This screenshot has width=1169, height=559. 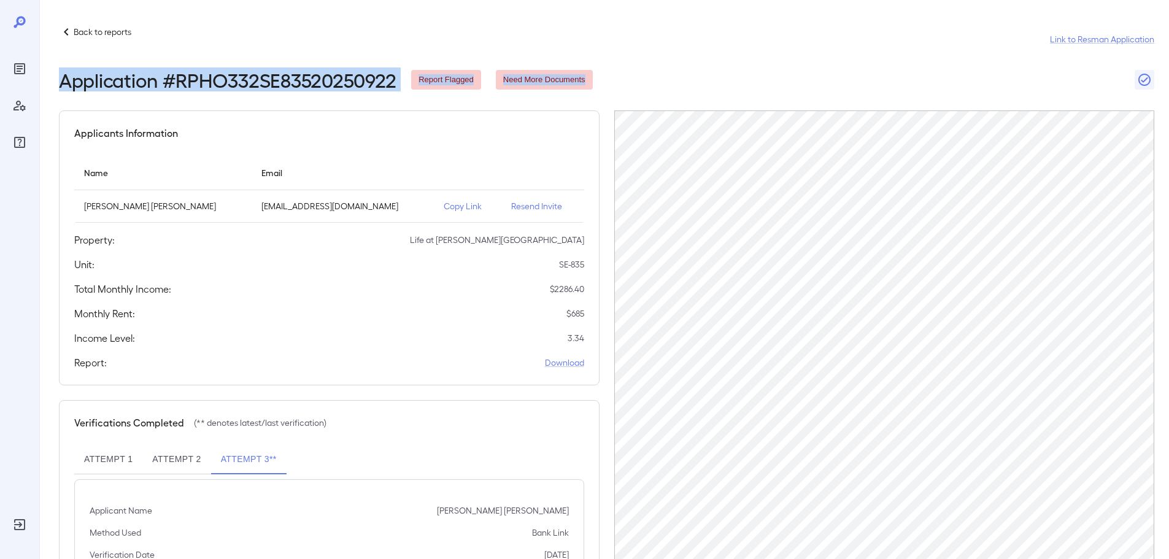 What do you see at coordinates (544, 80) in the screenshot?
I see `span: Need More Documents` at bounding box center [544, 80].